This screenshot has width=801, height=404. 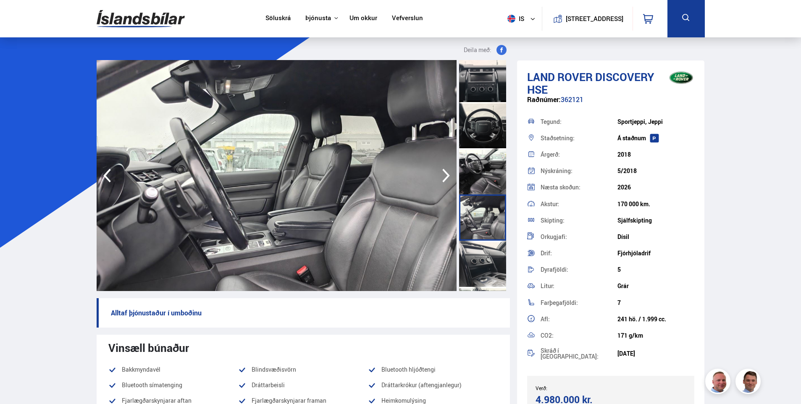 I want to click on div: Dísil, so click(x=656, y=237).